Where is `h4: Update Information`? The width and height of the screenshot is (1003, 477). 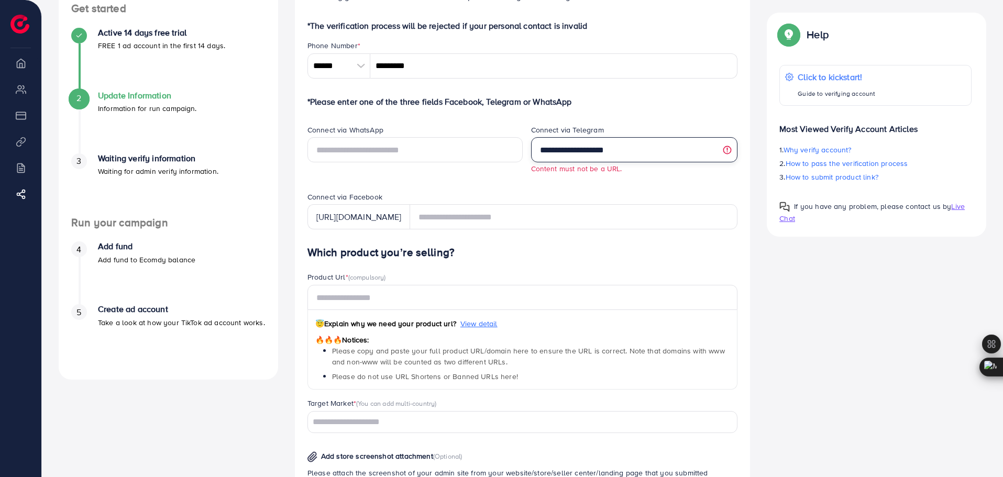 h4: Update Information is located at coordinates (147, 95).